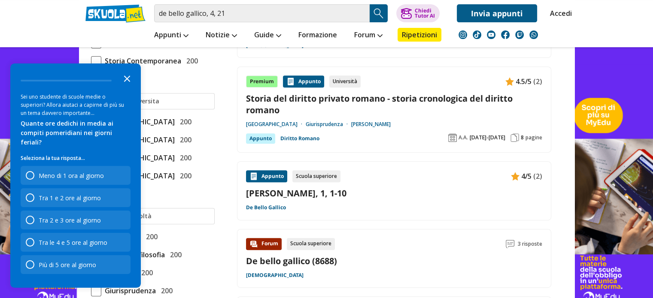 This screenshot has width=653, height=298. I want to click on div: Survey, so click(76, 176).